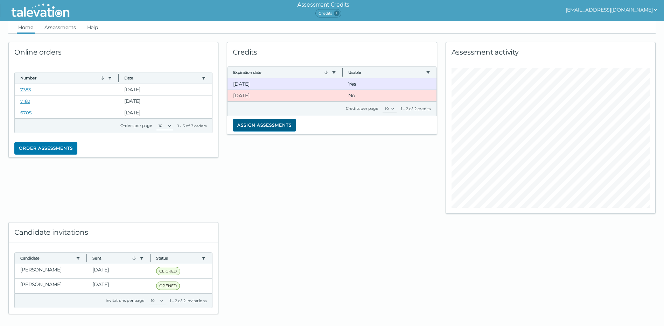 The image size is (664, 326). What do you see at coordinates (136, 126) in the screenshot?
I see `label: Orders per page` at bounding box center [136, 126].